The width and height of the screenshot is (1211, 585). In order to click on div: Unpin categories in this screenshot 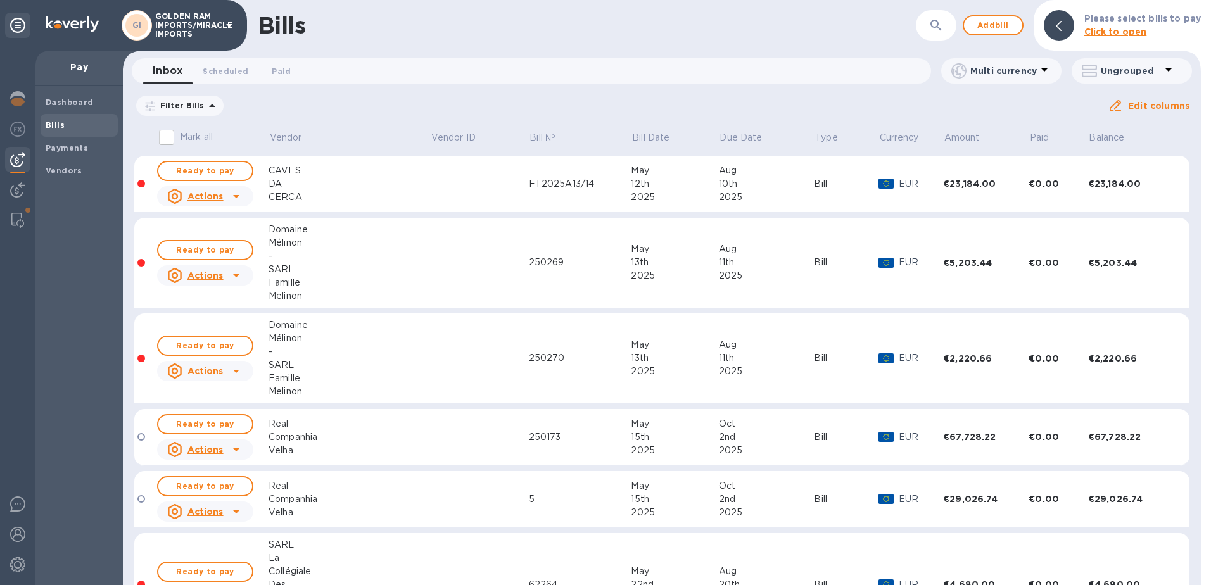, I will do `click(18, 25)`.